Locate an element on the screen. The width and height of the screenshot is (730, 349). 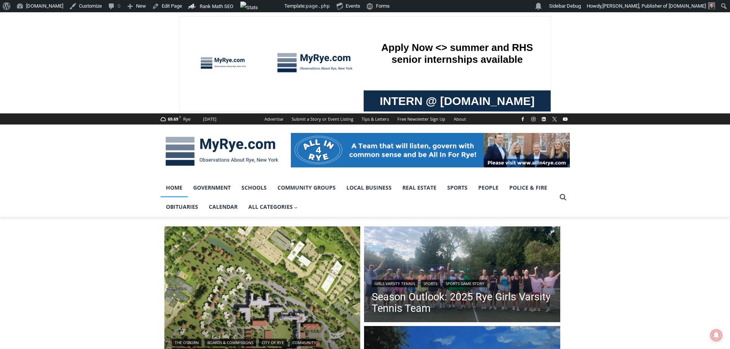
a: The Osborn is located at coordinates (187, 343).